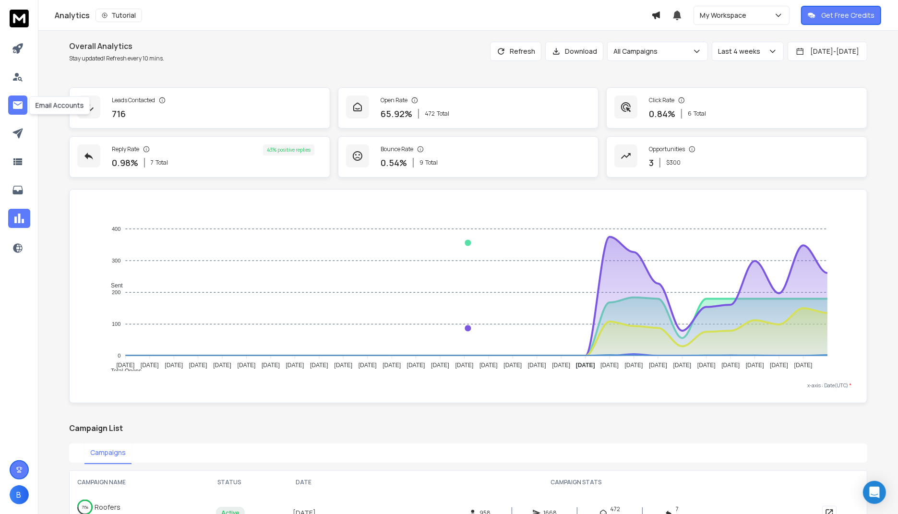  I want to click on p: Click Rate, so click(662, 100).